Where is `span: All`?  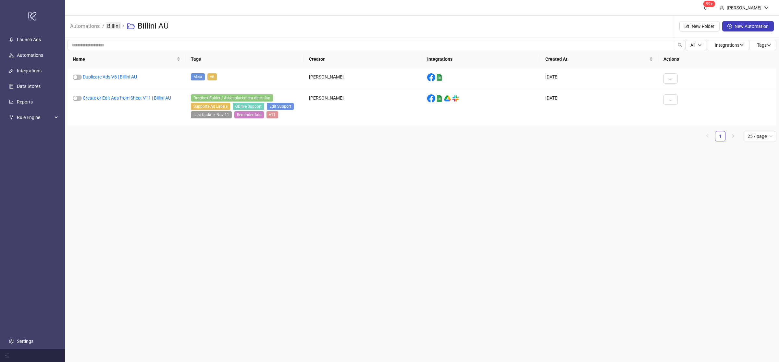 span: All is located at coordinates (693, 45).